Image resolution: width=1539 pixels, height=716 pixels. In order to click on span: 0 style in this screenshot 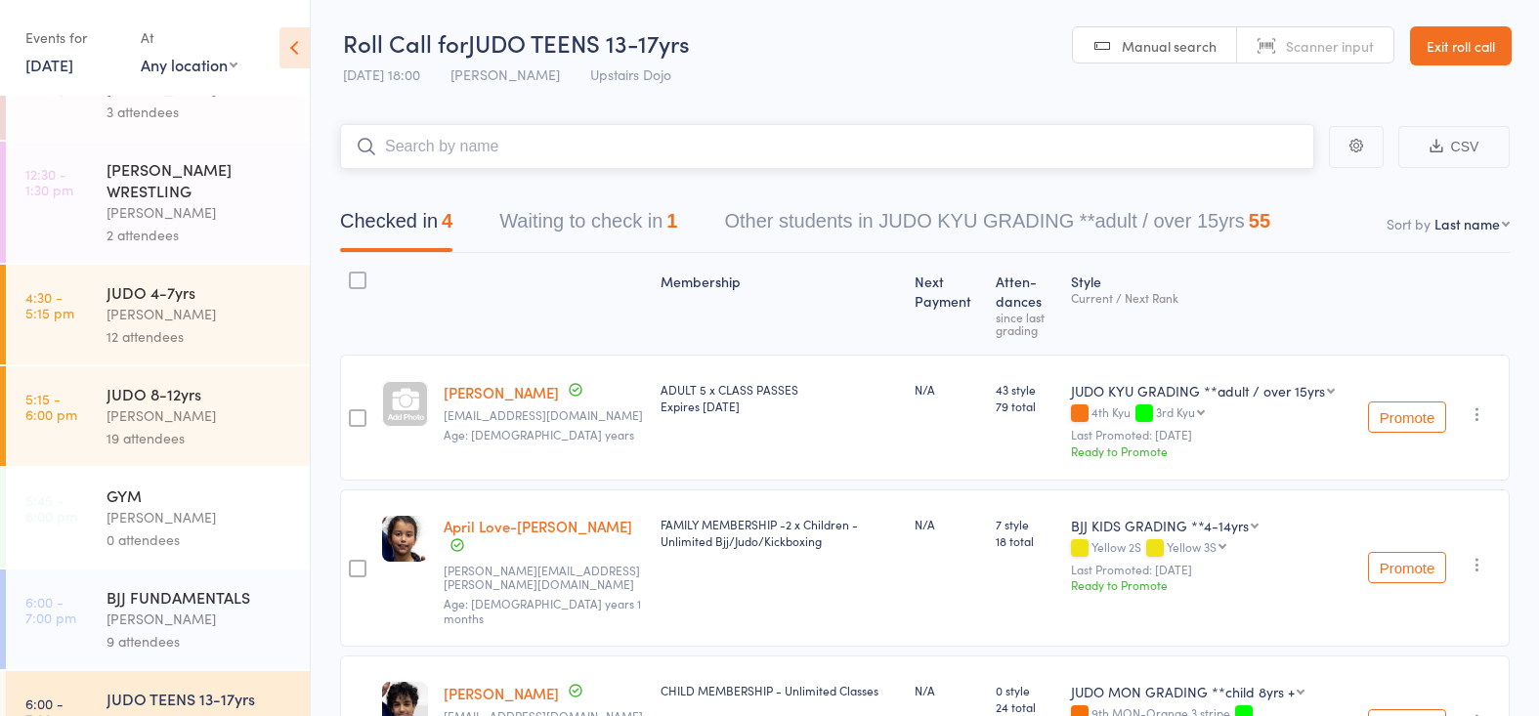, I will do `click(1025, 690)`.